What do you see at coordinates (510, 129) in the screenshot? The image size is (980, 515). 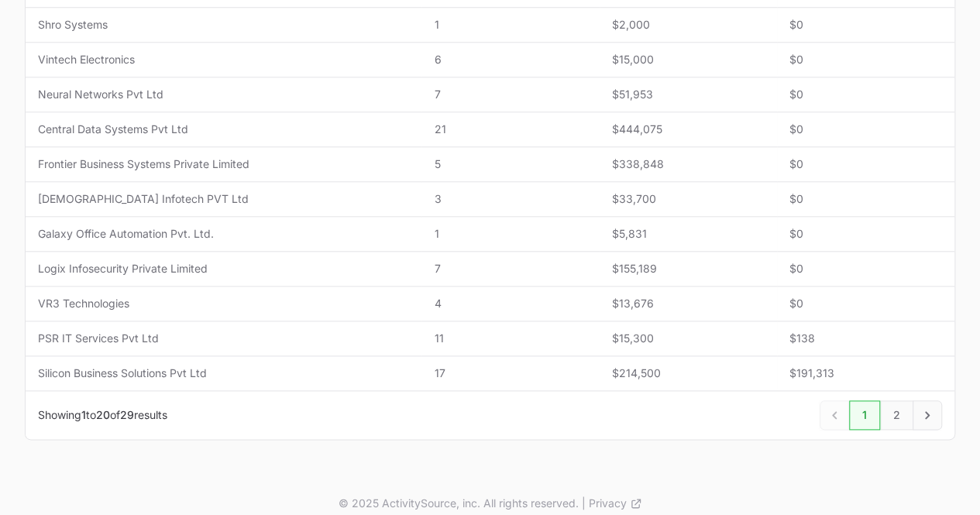 I see `span: 21` at bounding box center [510, 129].